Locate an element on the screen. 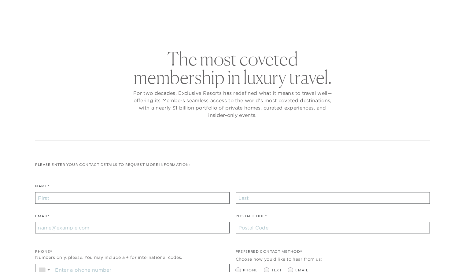 This screenshot has width=465, height=272. a: Membership is located at coordinates (237, 28).